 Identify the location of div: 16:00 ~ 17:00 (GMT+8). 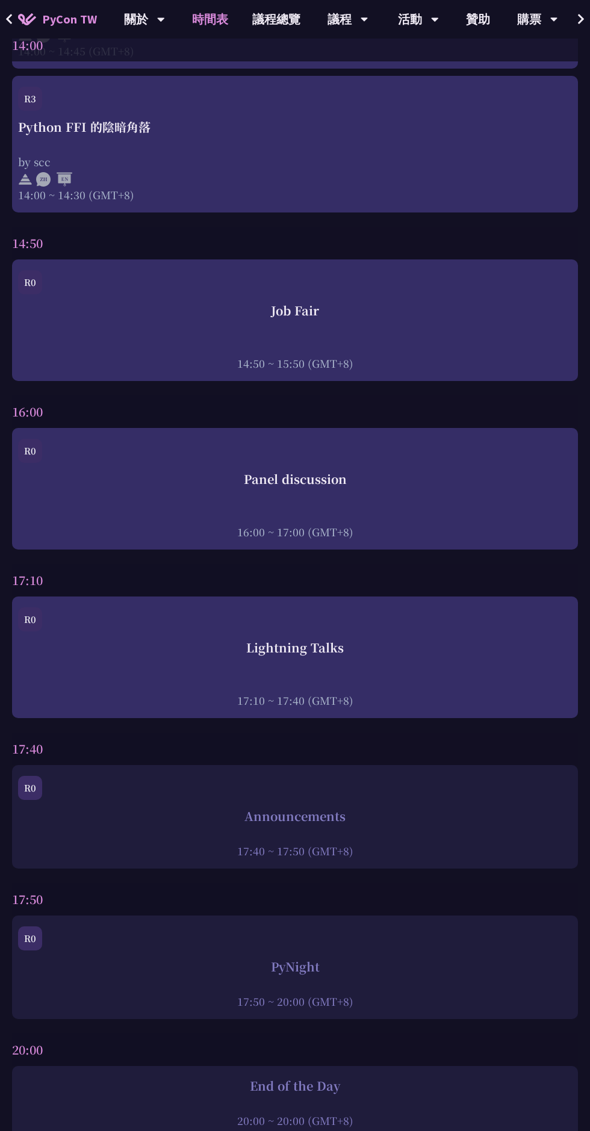
(295, 531).